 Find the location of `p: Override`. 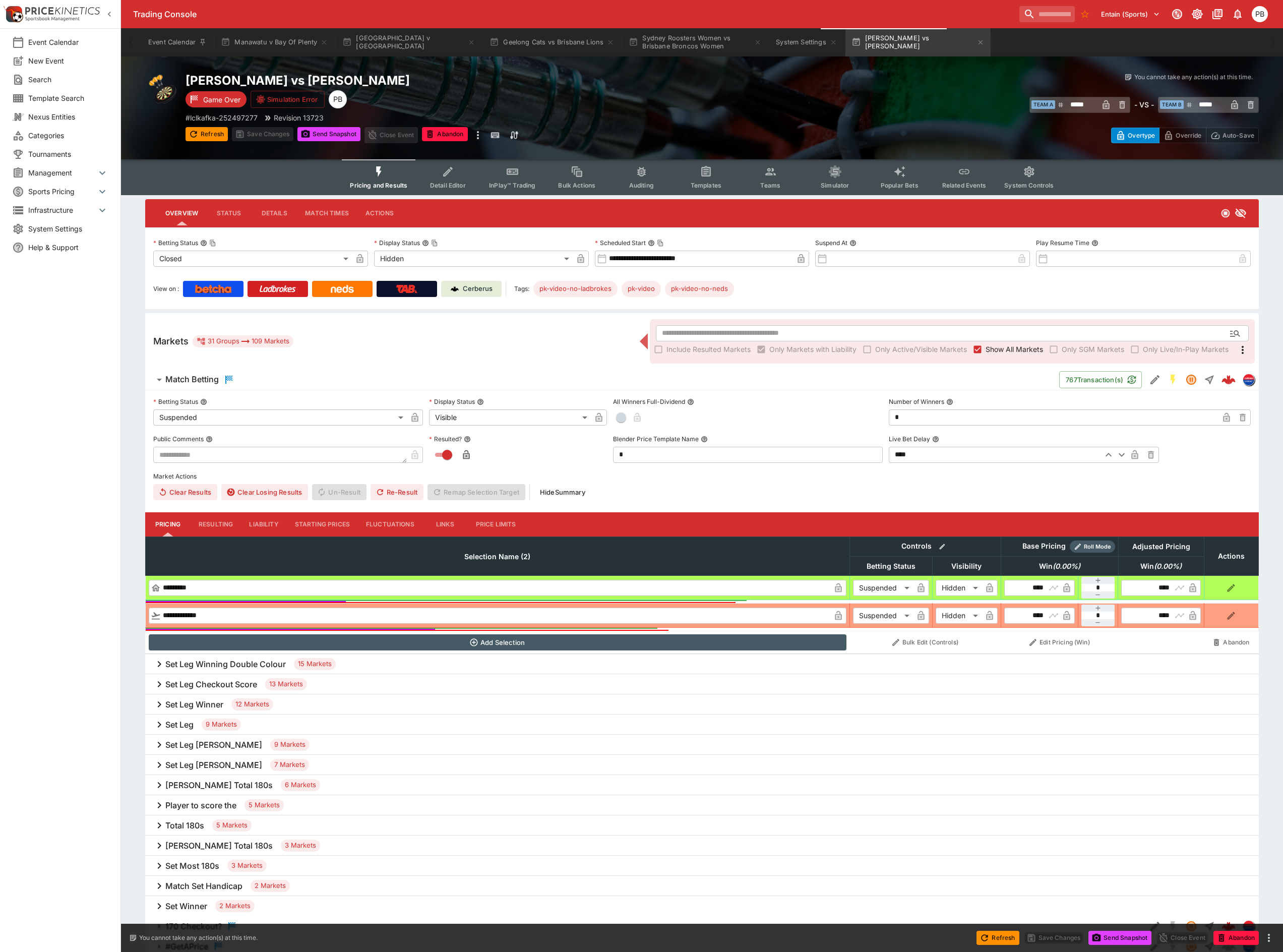

p: Override is located at coordinates (1189, 135).